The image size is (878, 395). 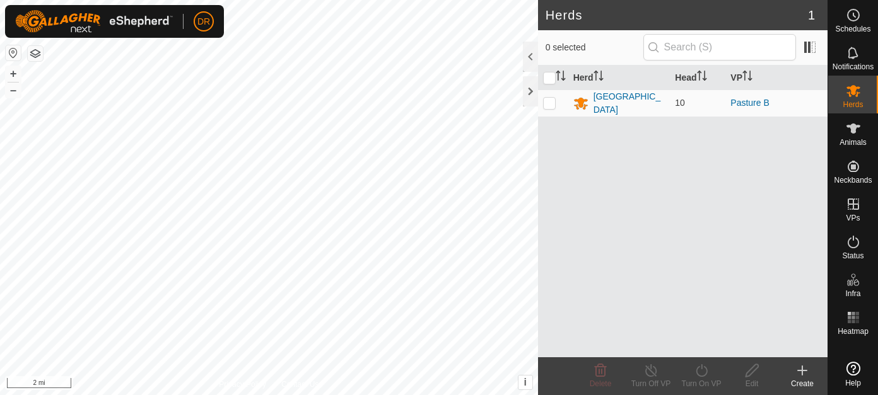 I want to click on h2: Herds, so click(x=677, y=15).